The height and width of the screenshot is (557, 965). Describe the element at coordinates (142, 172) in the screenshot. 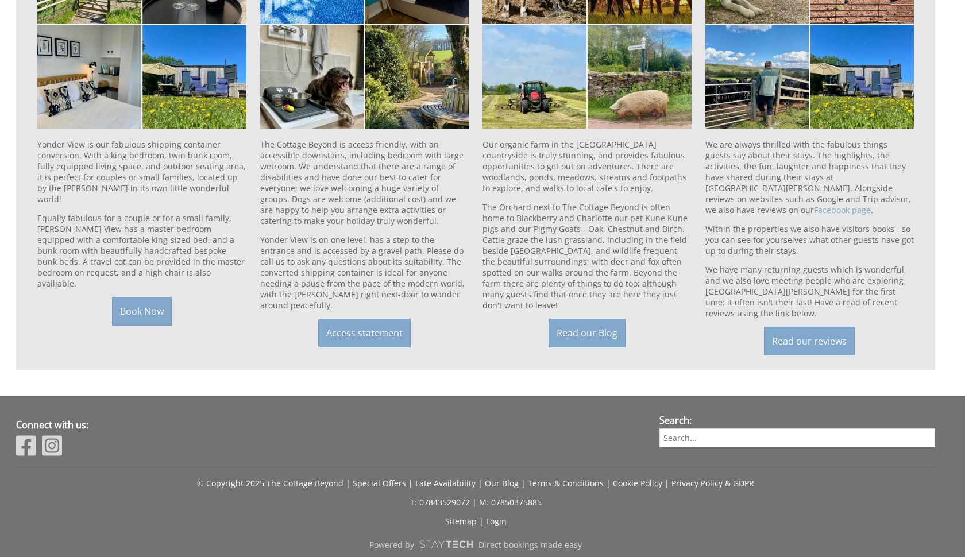

I see `p: Yonder View is our fabulous shipping container conversion. With a king bedroom, twin bunk room, f...` at that location.